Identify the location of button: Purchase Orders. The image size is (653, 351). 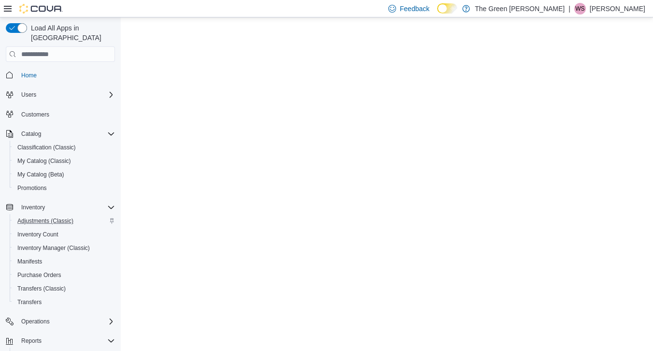
(64, 275).